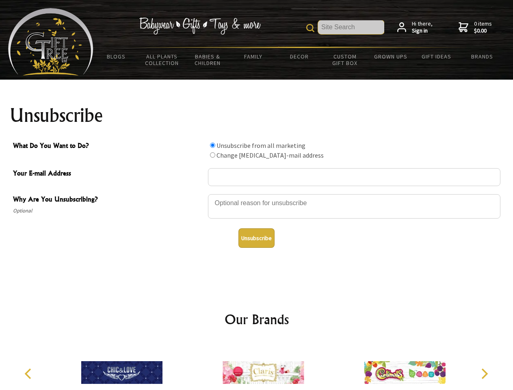  Describe the element at coordinates (483, 31) in the screenshot. I see `strong: $0.00` at that location.